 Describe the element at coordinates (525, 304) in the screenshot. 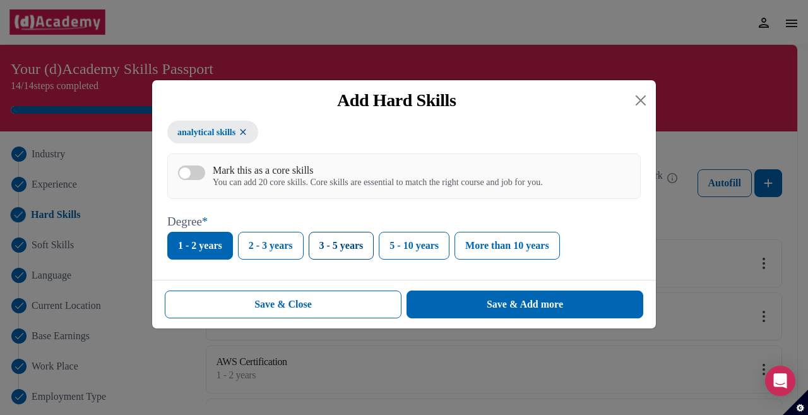

I see `div: Save & Add more` at that location.